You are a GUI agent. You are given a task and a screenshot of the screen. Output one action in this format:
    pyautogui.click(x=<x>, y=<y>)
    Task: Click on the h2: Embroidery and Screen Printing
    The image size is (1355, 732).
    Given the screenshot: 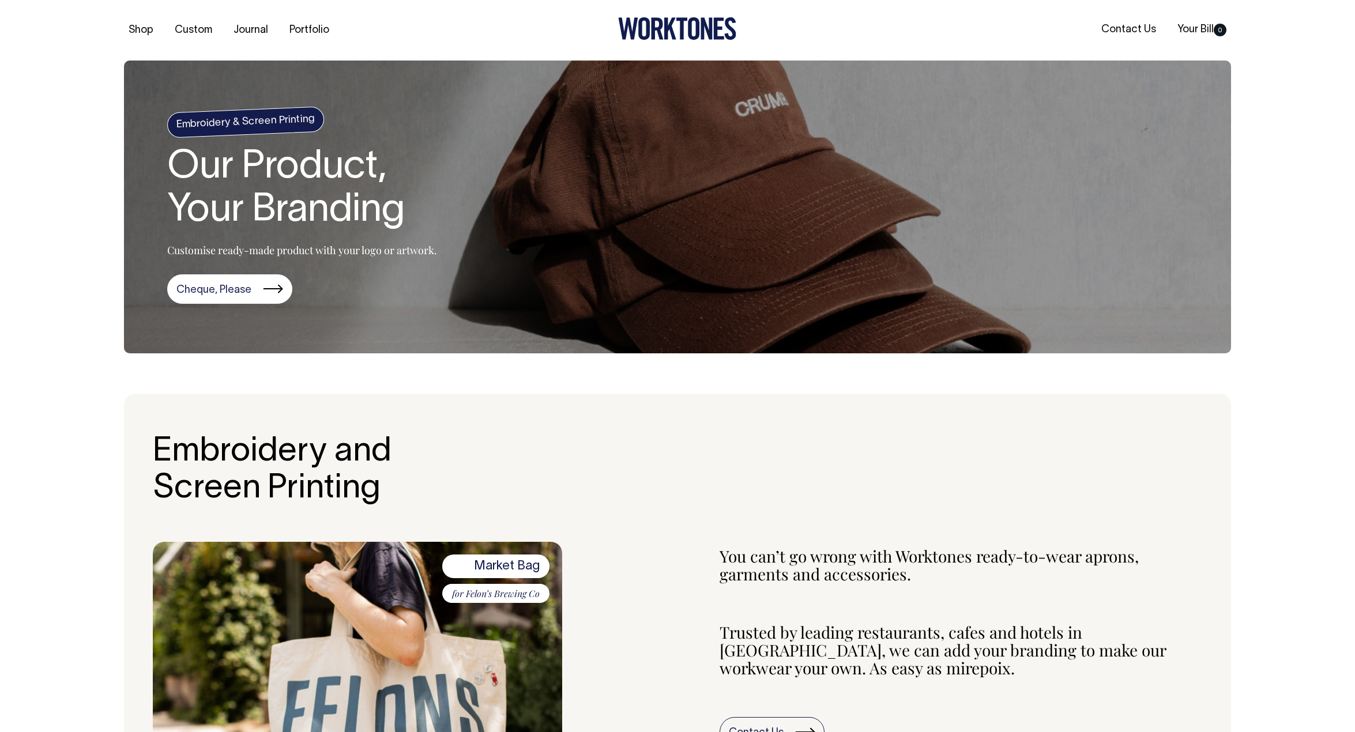 What is the action you would take?
    pyautogui.click(x=318, y=471)
    